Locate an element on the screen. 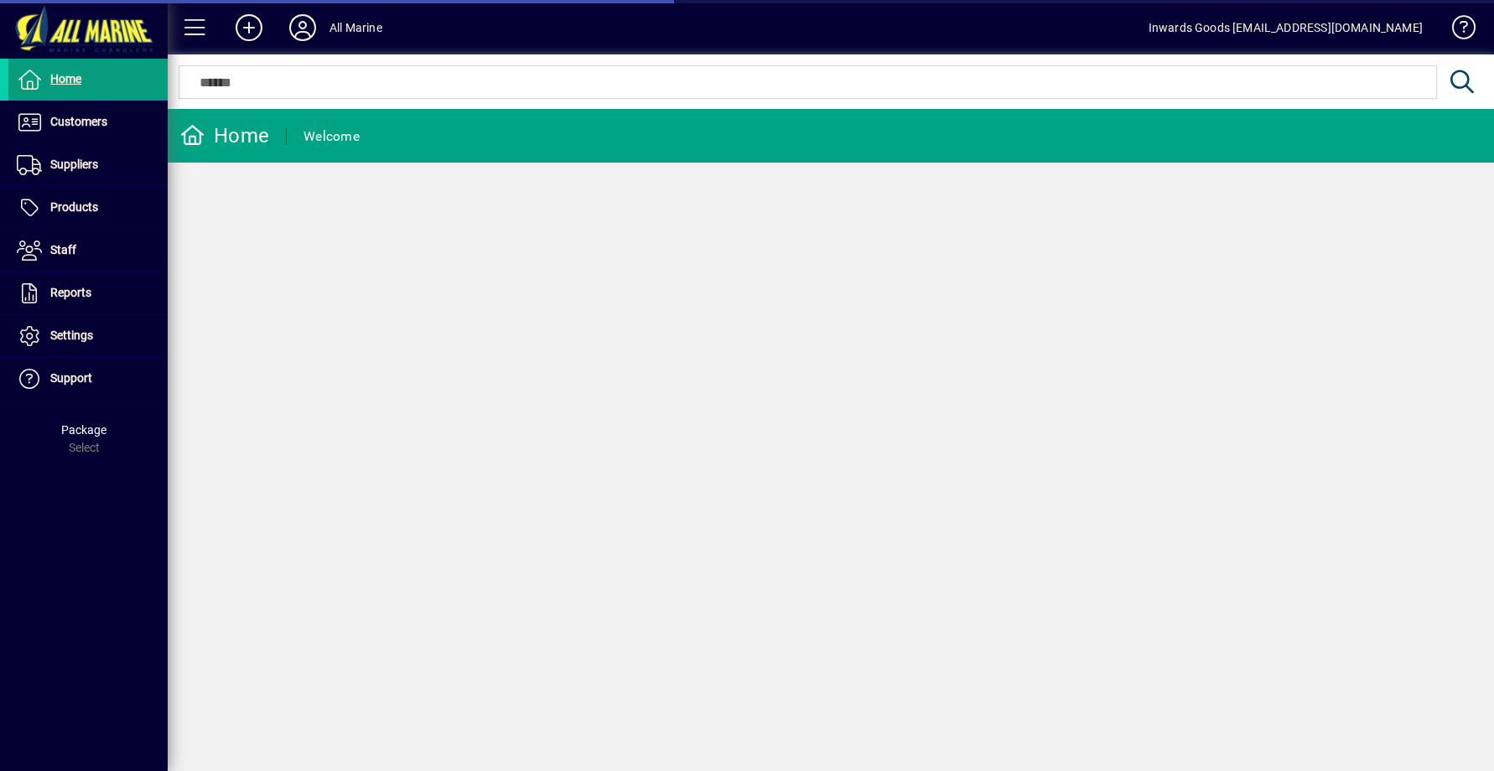 The image size is (1494, 771). span: Staff is located at coordinates (63, 250).